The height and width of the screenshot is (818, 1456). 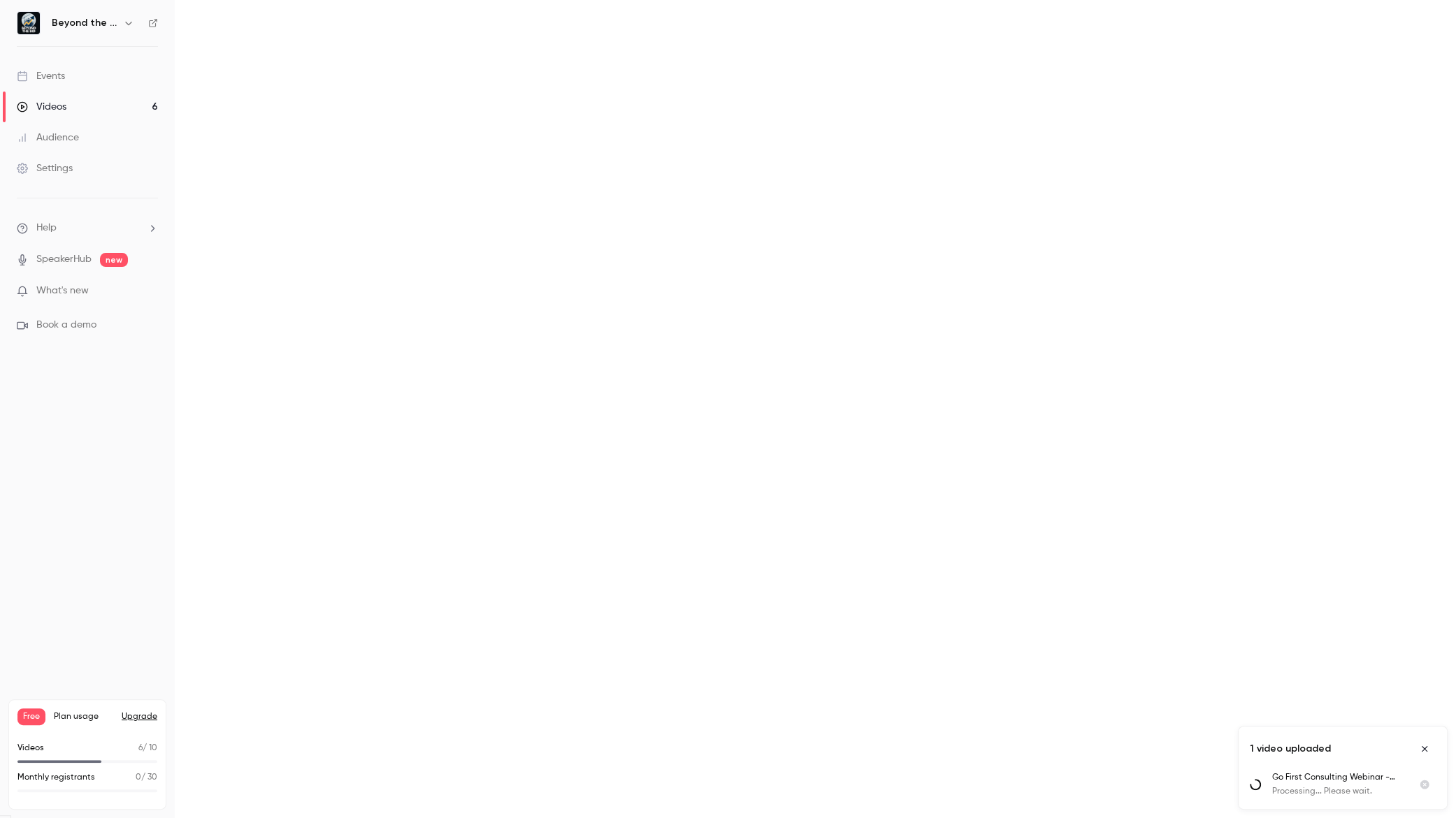 What do you see at coordinates (45, 169) in the screenshot?
I see `div: Settings` at bounding box center [45, 169].